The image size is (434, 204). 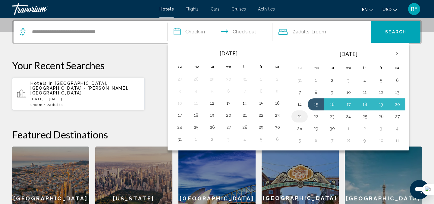 What do you see at coordinates (395, 32) in the screenshot?
I see `button: Search` at bounding box center [395, 32].